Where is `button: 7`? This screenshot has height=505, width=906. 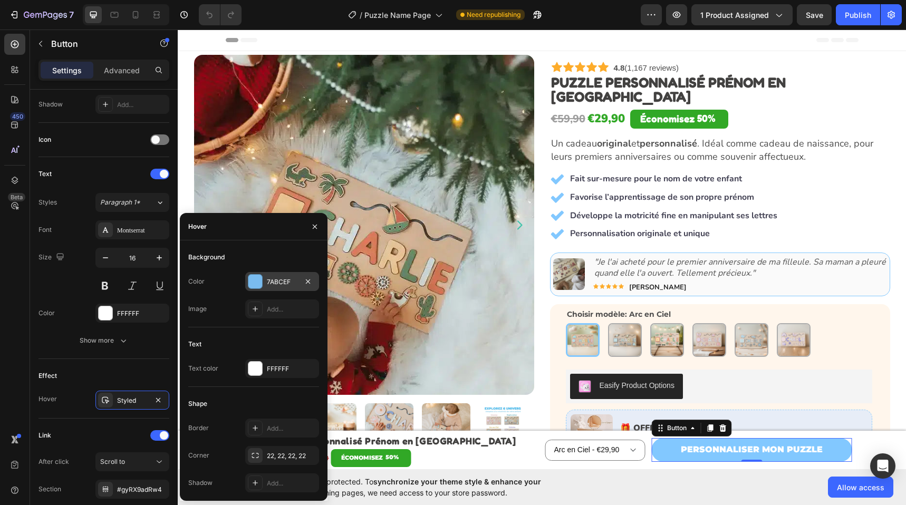 button: 7 is located at coordinates (41, 15).